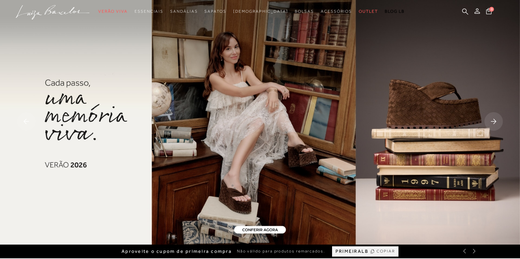 The image size is (520, 259). Describe the element at coordinates (305, 11) in the screenshot. I see `span: Bolsas` at that location.